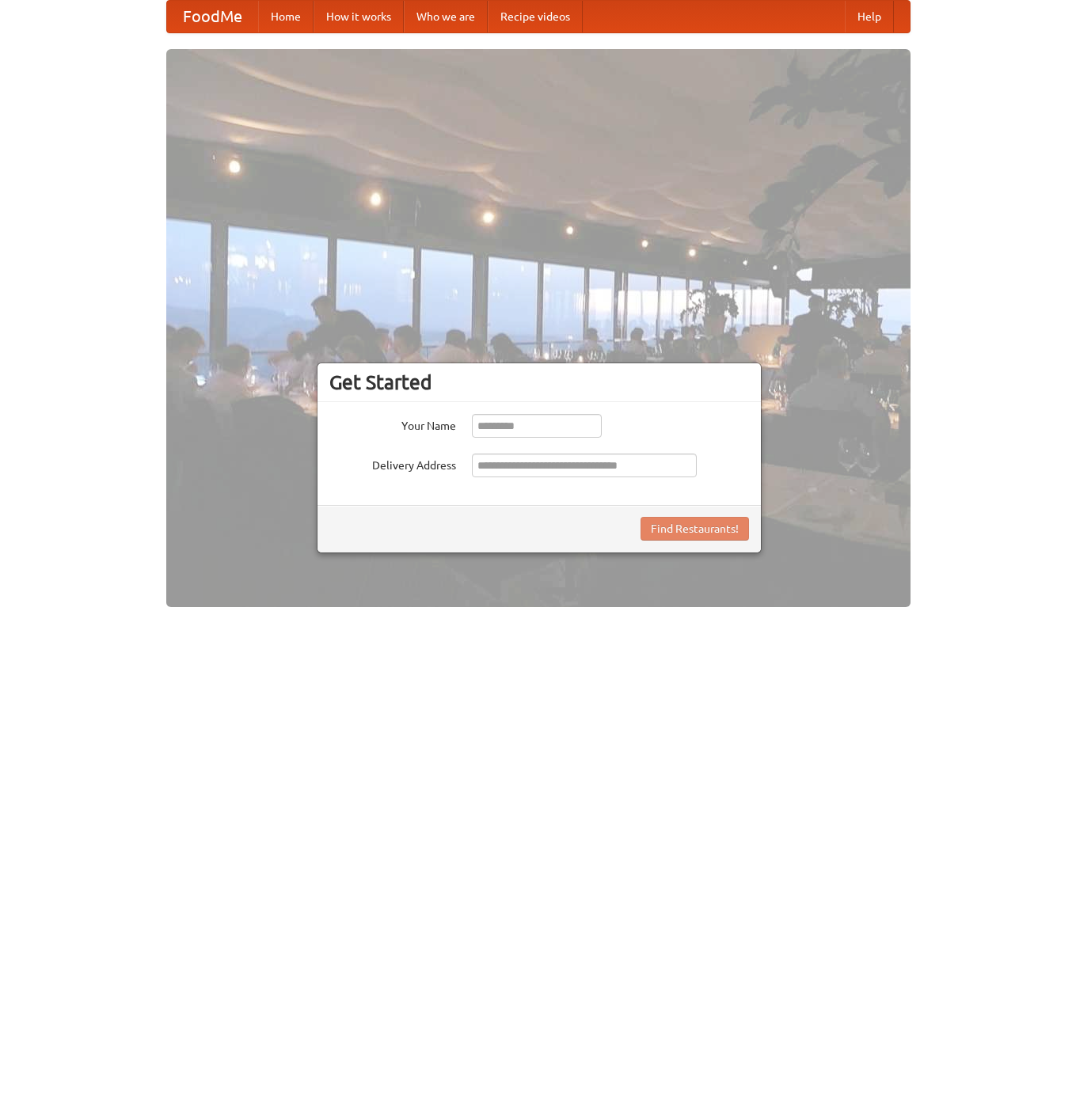 The width and height of the screenshot is (1076, 1120). I want to click on a: Home, so click(286, 16).